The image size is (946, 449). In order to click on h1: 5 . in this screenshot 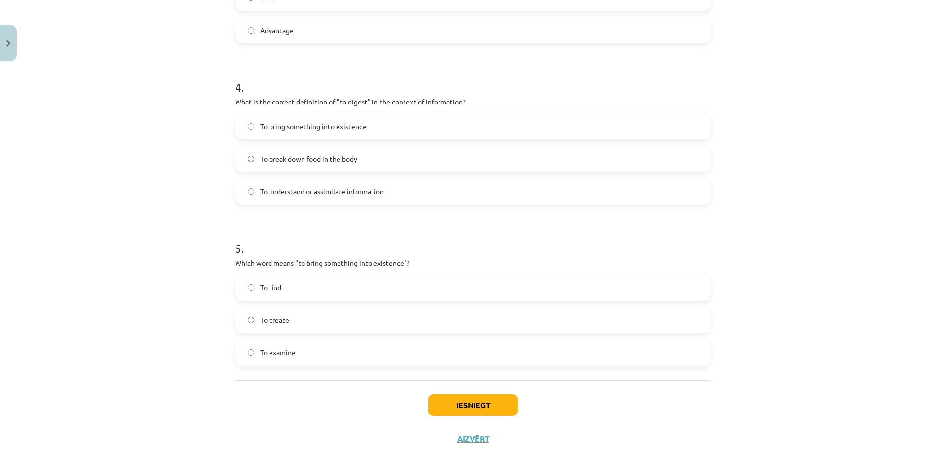, I will do `click(473, 239)`.